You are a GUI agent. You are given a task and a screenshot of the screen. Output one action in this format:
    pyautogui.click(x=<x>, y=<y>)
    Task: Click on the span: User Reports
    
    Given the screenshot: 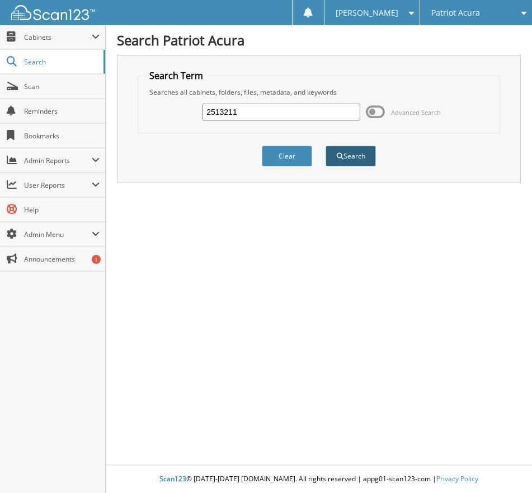 What is the action you would take?
    pyautogui.click(x=58, y=185)
    